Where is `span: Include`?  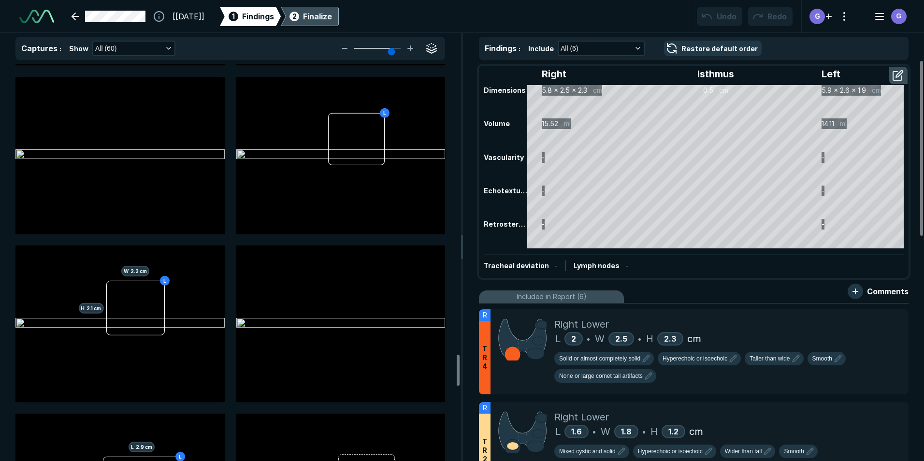 span: Include is located at coordinates (541, 48).